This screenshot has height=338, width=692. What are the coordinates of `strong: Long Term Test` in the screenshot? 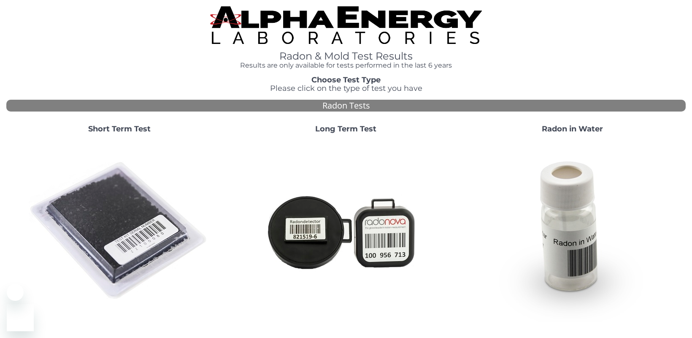 It's located at (346, 129).